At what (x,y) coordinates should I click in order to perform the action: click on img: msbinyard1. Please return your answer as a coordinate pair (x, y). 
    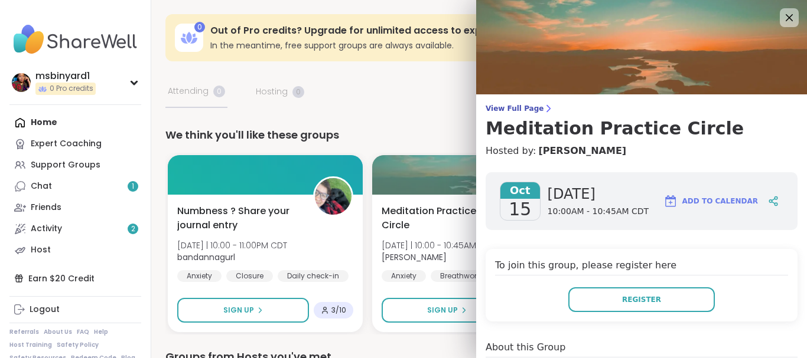
    Looking at the image, I should click on (21, 83).